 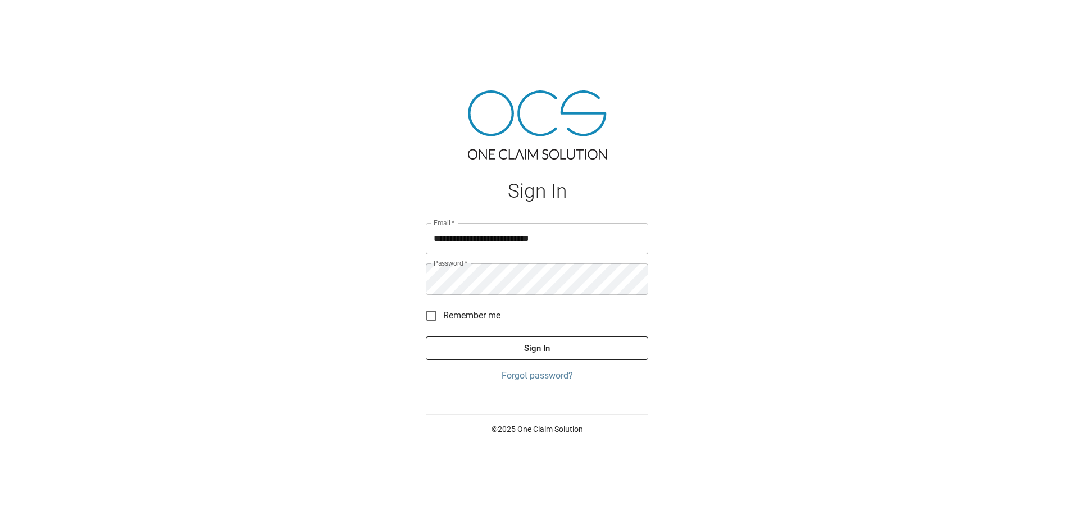 I want to click on img: ocs-logo-white-transparent.png, so click(x=36, y=18).